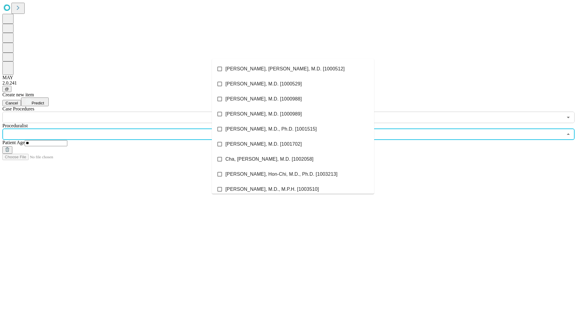  Describe the element at coordinates (12, 103) in the screenshot. I see `span: Cancel` at that location.